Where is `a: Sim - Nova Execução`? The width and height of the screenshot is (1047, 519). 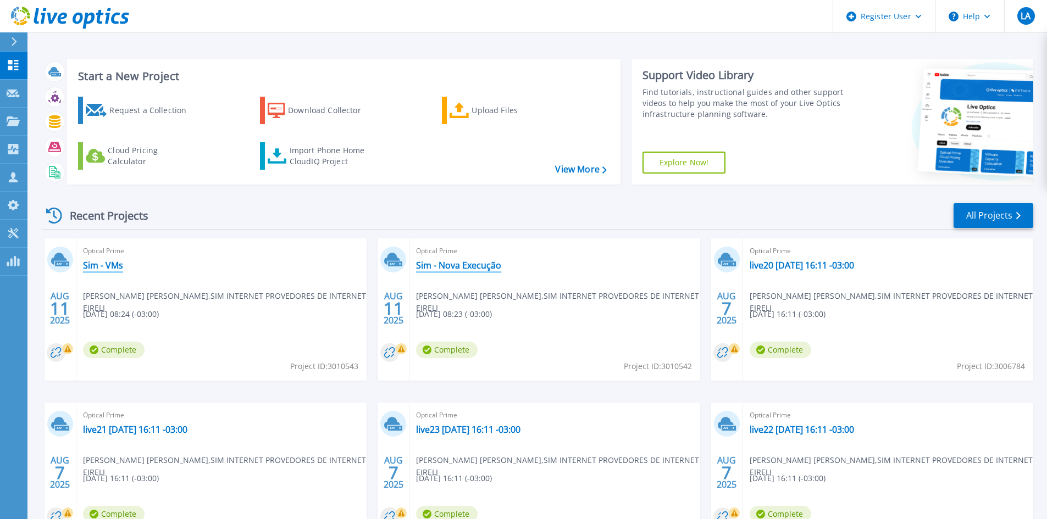 a: Sim - Nova Execução is located at coordinates (458, 265).